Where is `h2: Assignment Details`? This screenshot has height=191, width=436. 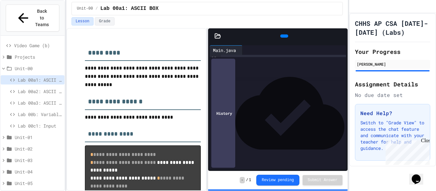 h2: Assignment Details is located at coordinates (392, 84).